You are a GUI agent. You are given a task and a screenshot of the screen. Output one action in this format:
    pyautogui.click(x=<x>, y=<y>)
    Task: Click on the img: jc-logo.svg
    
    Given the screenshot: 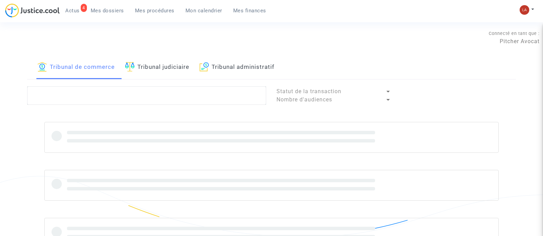 What is the action you would take?
    pyautogui.click(x=32, y=10)
    